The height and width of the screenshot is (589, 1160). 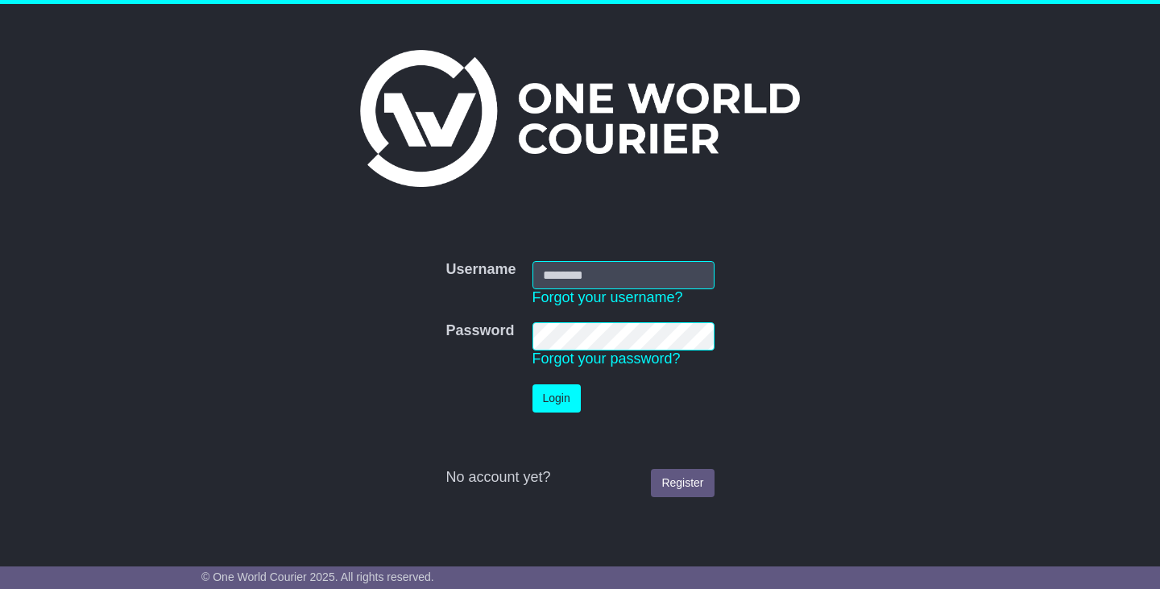 I want to click on a: Register, so click(x=682, y=482).